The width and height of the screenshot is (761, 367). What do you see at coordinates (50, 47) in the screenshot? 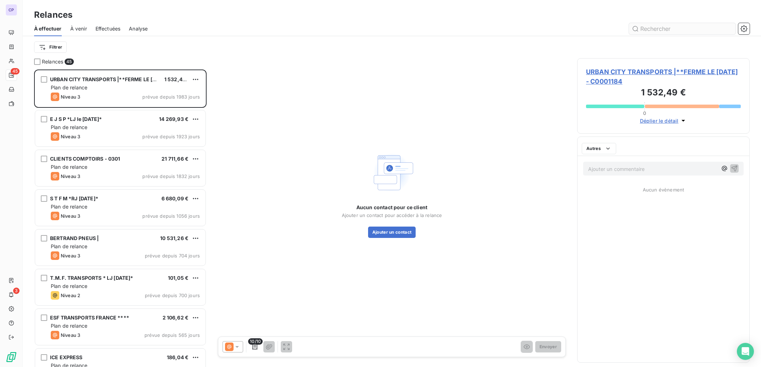
I see `button: Filtrer` at bounding box center [50, 47].